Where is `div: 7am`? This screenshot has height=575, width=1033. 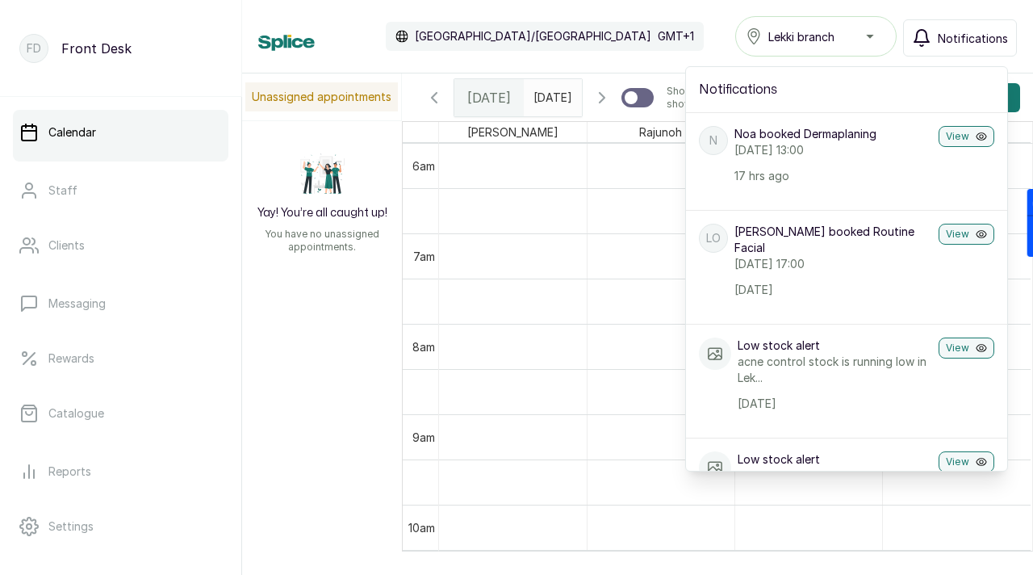 div: 7am is located at coordinates (424, 256).